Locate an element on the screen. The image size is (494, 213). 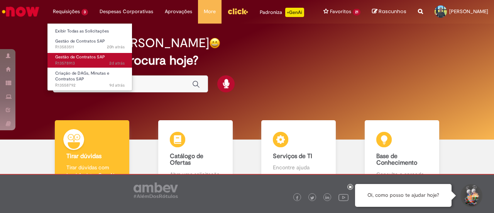
img: logo_footer_youtube.png is located at coordinates (343, 197).